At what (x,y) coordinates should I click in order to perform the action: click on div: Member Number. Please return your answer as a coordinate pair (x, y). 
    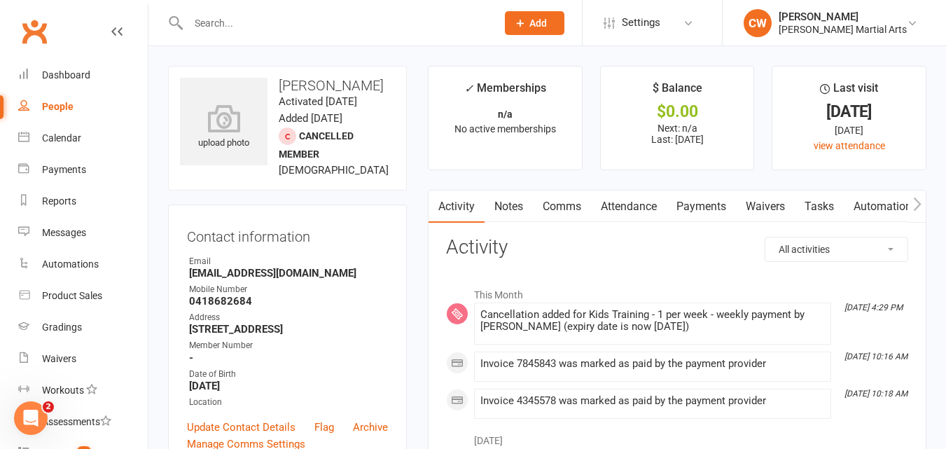
    Looking at the image, I should click on (288, 345).